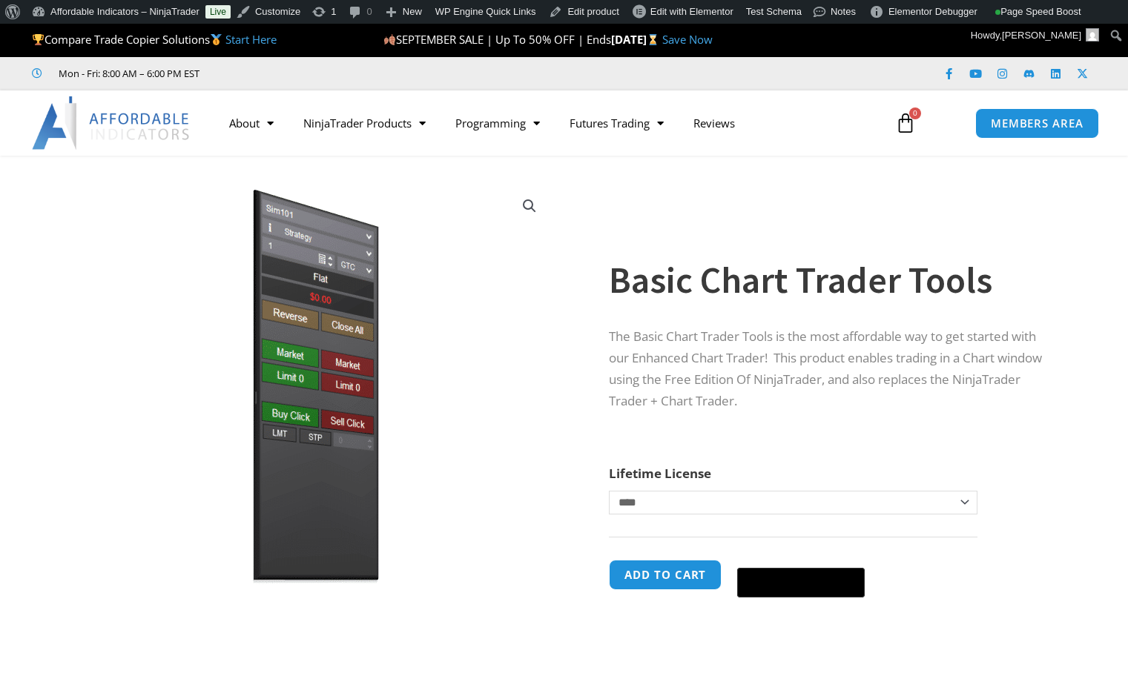 The height and width of the screenshot is (676, 1128). What do you see at coordinates (364, 123) in the screenshot?
I see `a: NinjaTrader Products` at bounding box center [364, 123].